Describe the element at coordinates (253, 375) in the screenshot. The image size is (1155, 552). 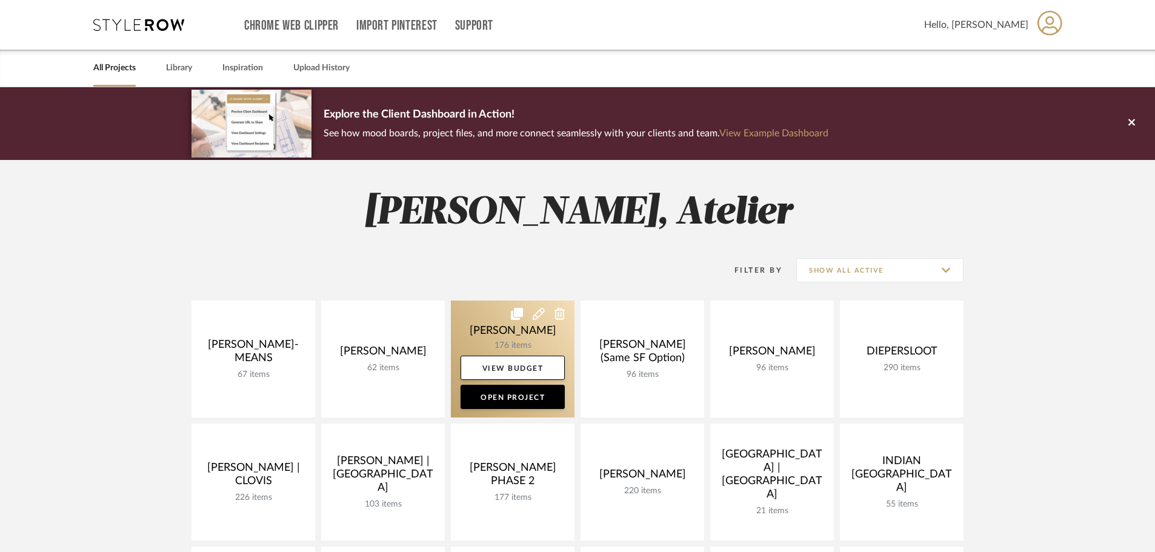
I see `div: 67 items` at that location.